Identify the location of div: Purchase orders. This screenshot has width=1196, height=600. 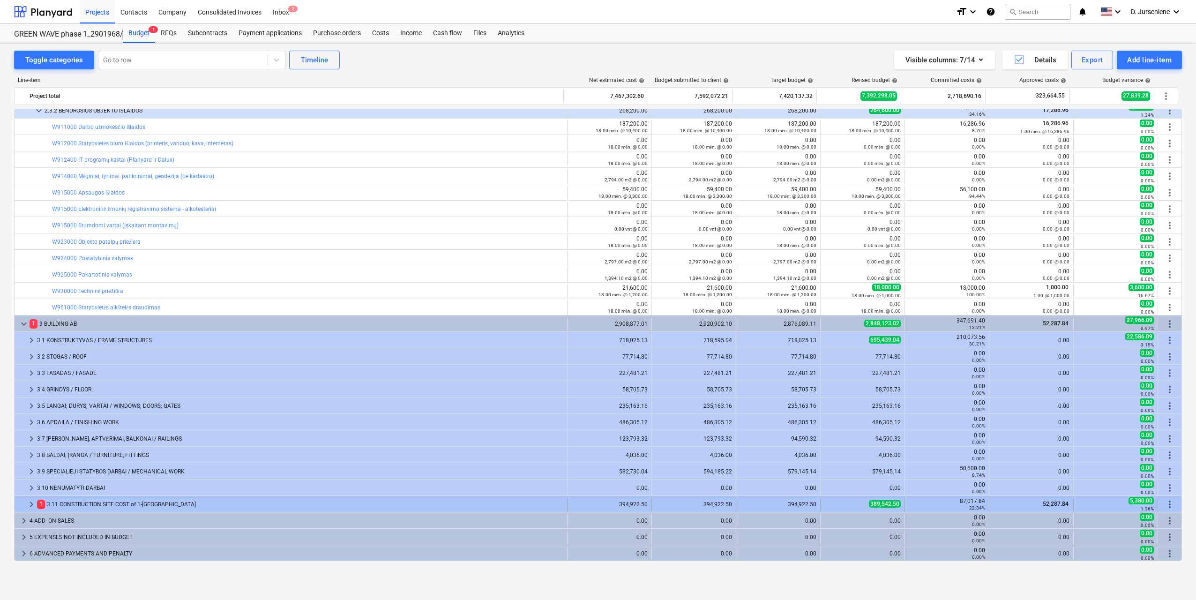
(337, 33).